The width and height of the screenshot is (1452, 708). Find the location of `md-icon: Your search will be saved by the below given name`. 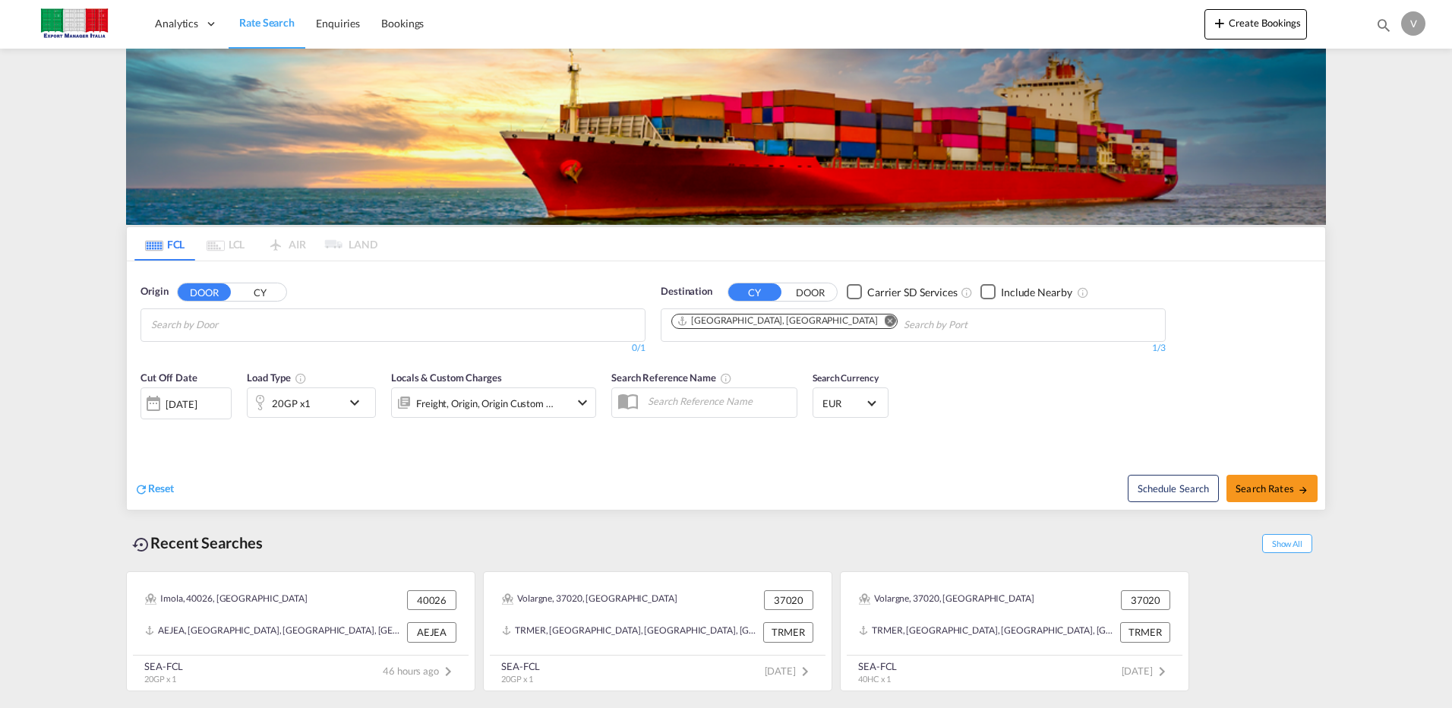

md-icon: Your search will be saved by the below given name is located at coordinates (726, 378).